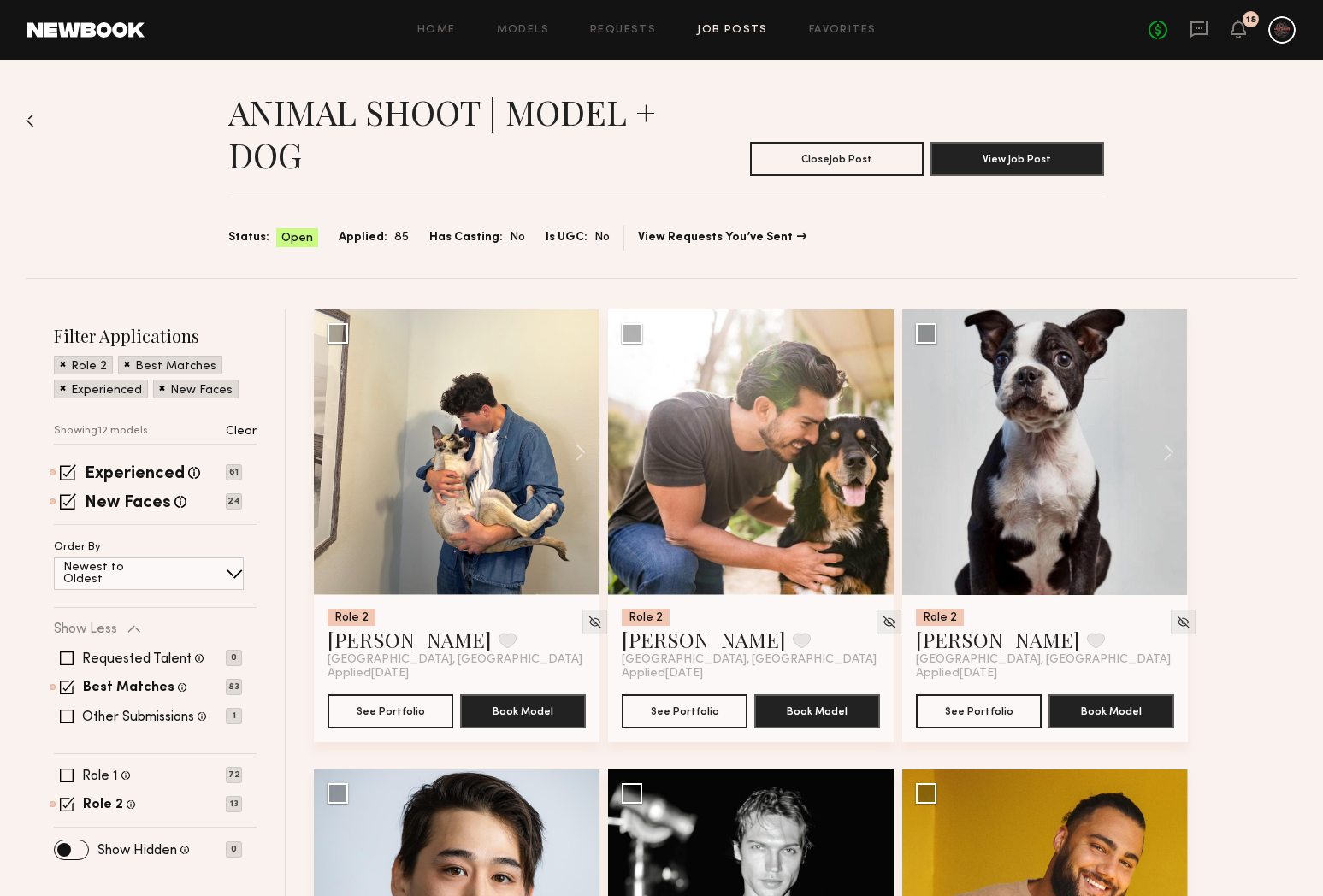 This screenshot has height=896, width=1323. I want to click on p: New Faces, so click(201, 391).